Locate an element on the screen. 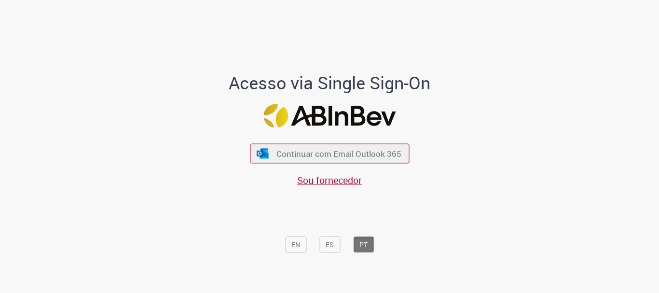 This screenshot has width=659, height=293. button: ES is located at coordinates (330, 245).